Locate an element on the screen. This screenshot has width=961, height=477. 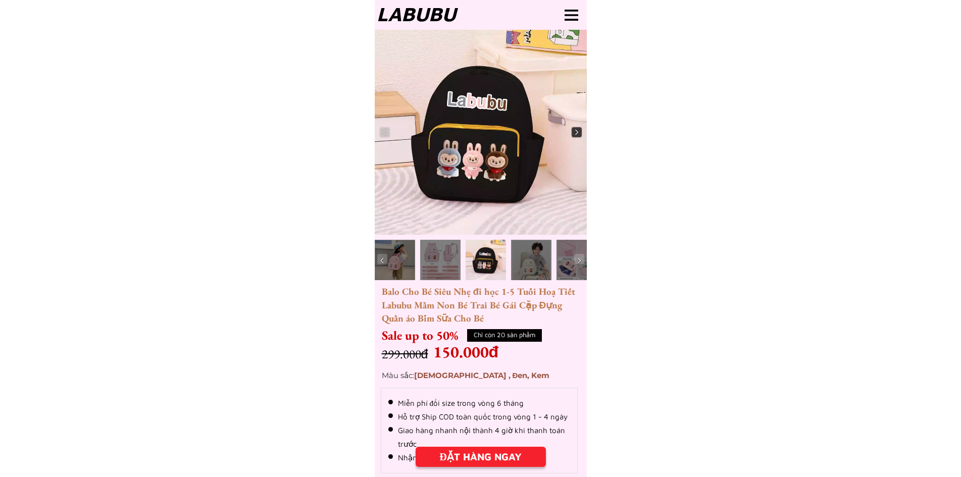
h4: Chỉ còn 20 sản phẩm is located at coordinates (504, 335).